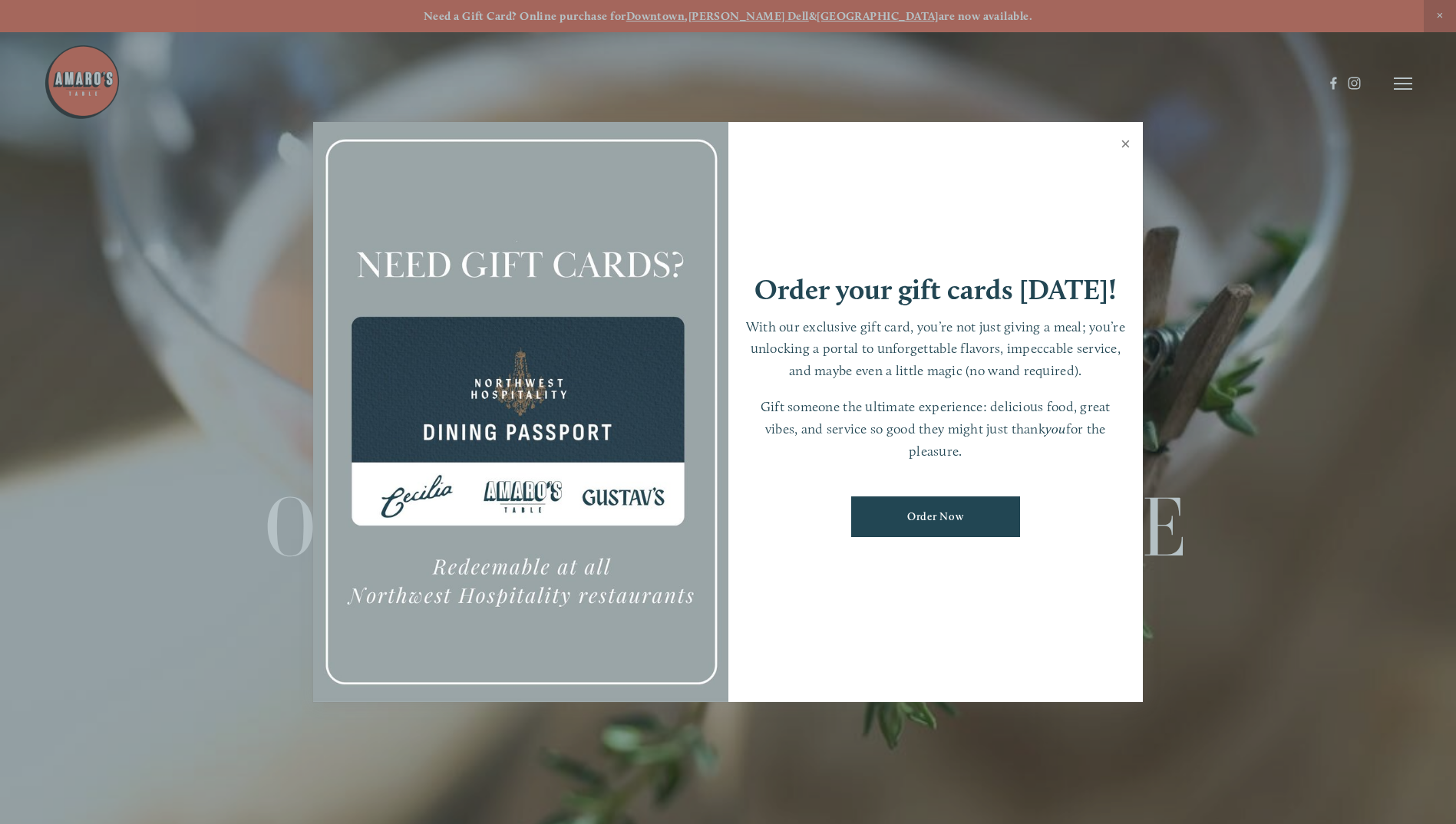 The height and width of the screenshot is (824, 1456). Describe the element at coordinates (935, 516) in the screenshot. I see `a: Order Now` at that location.